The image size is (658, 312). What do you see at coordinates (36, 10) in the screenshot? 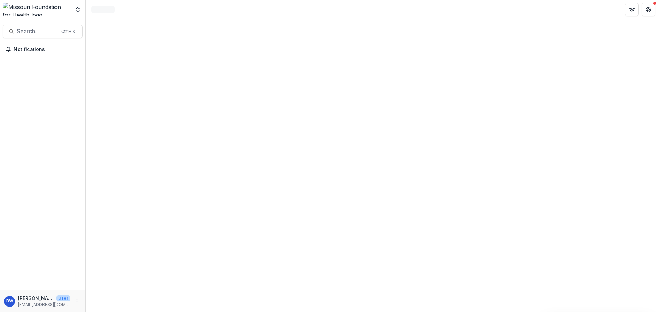
I see `img: Missouri Foundation for Health logo` at bounding box center [36, 10].